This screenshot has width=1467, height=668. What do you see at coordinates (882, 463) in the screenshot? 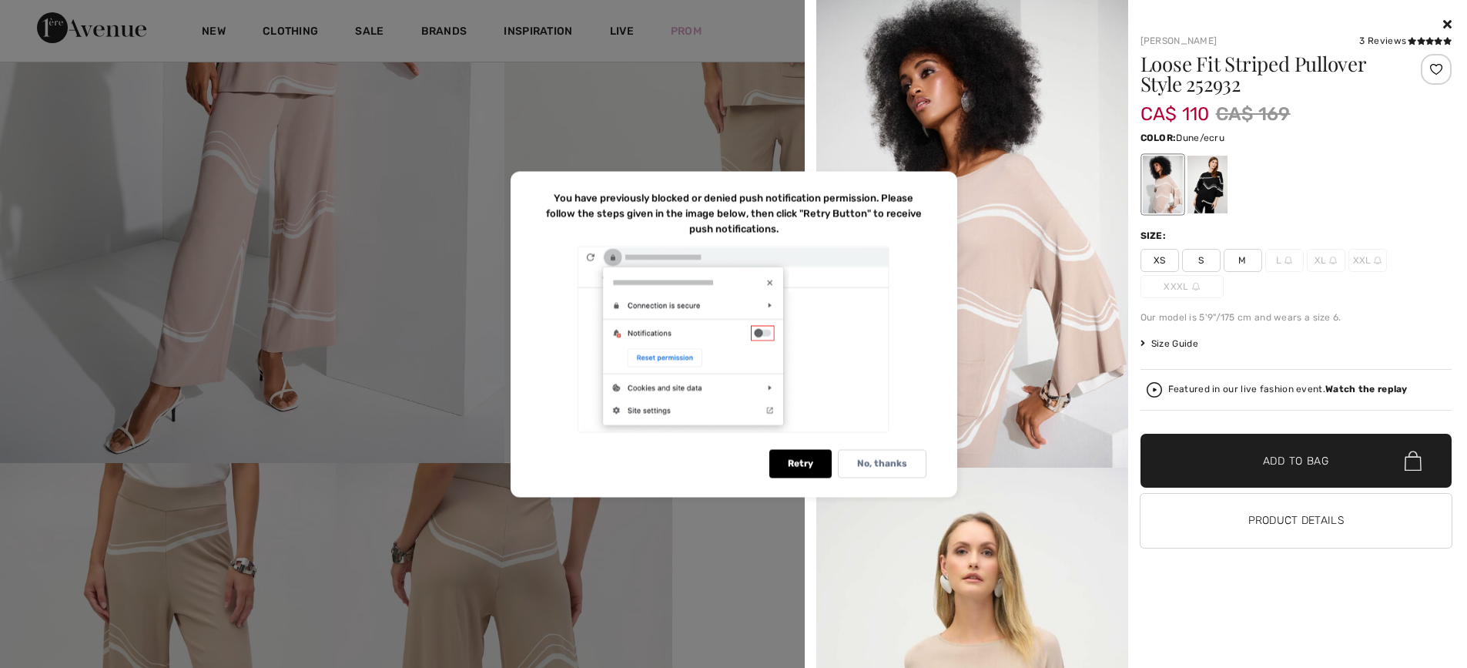
I see `p: No, thanks` at bounding box center [882, 463].